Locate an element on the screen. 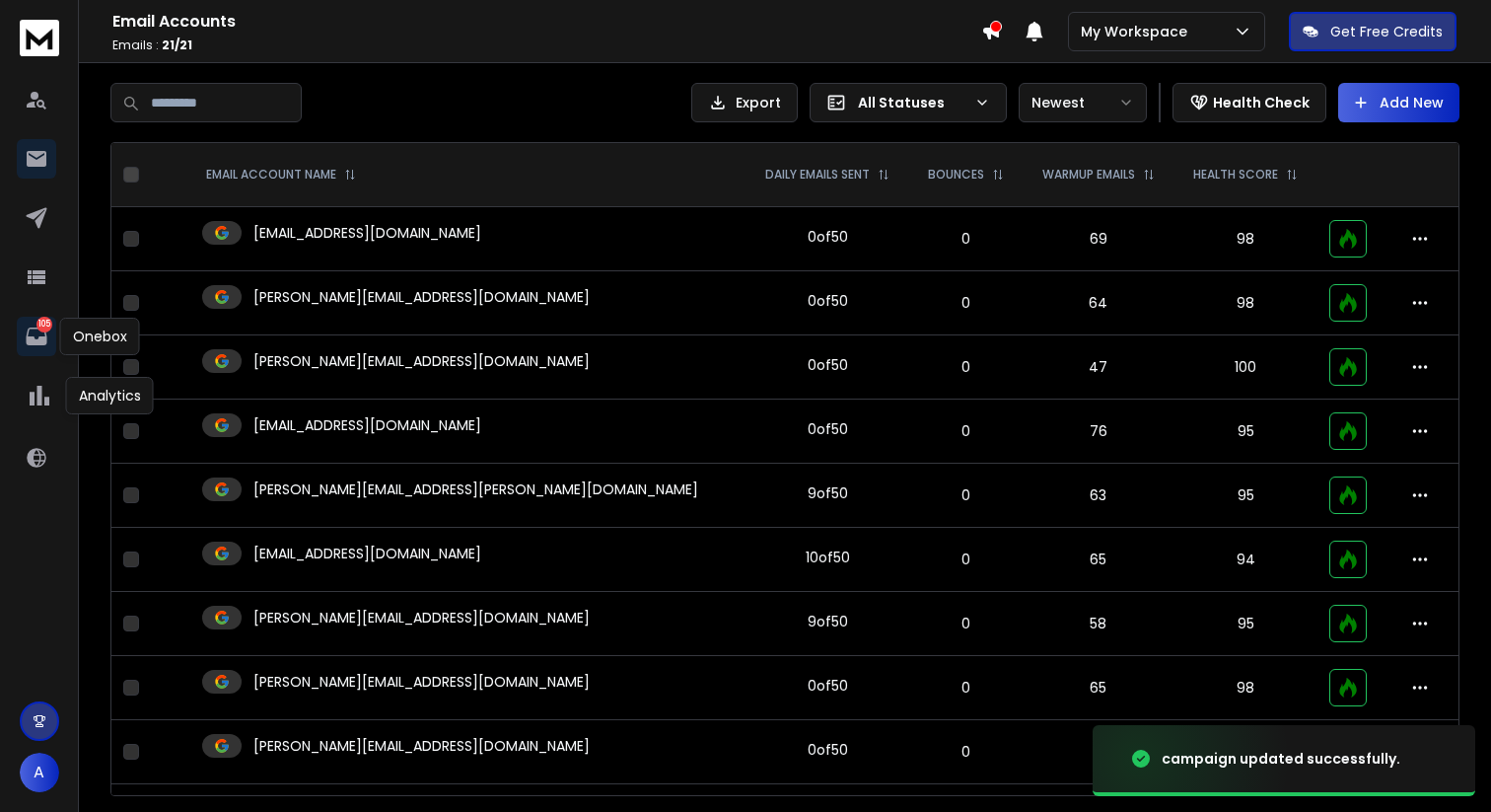 Image resolution: width=1491 pixels, height=812 pixels. p: WARMUP EMAILS is located at coordinates (1088, 175).